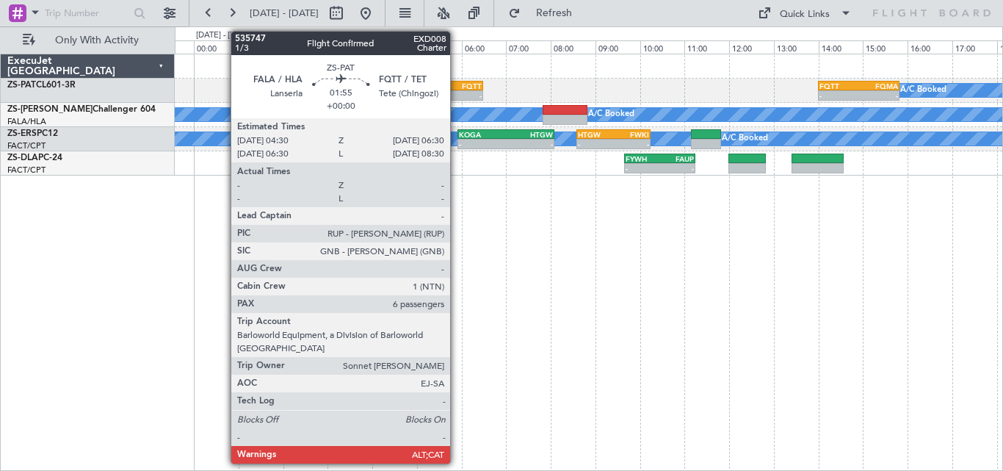 The width and height of the screenshot is (1003, 471). Describe the element at coordinates (261, 47) in the screenshot. I see `div: 01:00` at that location.